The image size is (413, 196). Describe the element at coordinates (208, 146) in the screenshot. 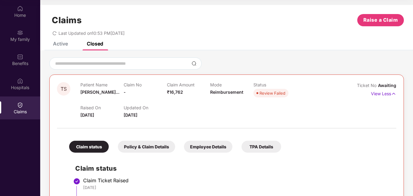

I see `div: Employee Details` at that location.